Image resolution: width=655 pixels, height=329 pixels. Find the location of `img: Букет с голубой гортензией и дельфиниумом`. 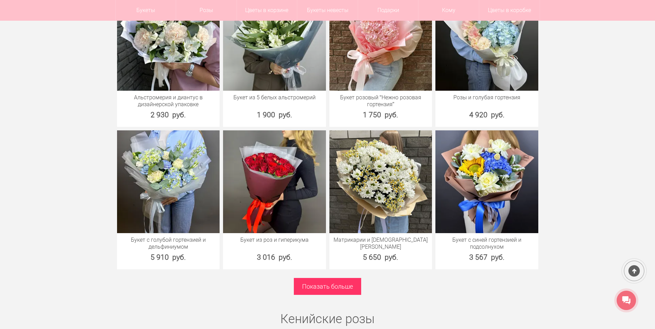

img: Букет с голубой гортензией и дельфиниумом is located at coordinates (168, 182).